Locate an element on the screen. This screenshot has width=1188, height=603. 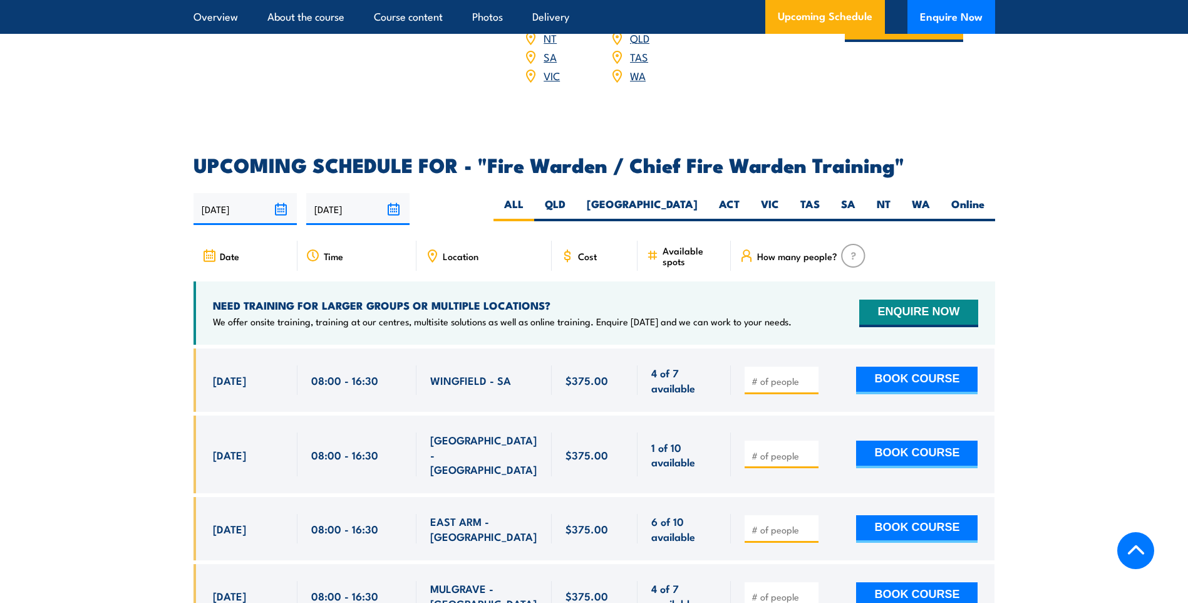
a: QLD is located at coordinates (640, 38).